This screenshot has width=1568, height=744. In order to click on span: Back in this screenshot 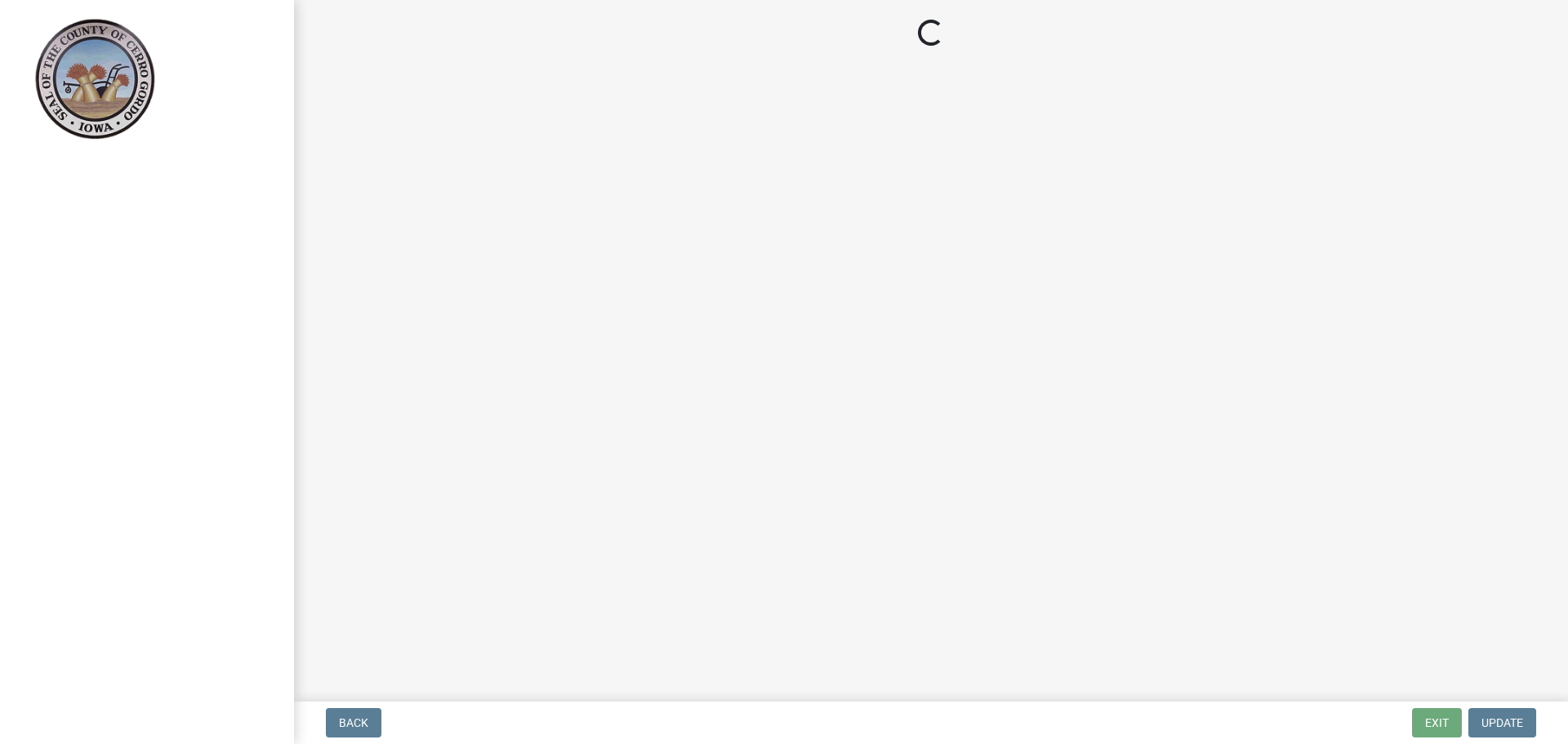, I will do `click(354, 723)`.